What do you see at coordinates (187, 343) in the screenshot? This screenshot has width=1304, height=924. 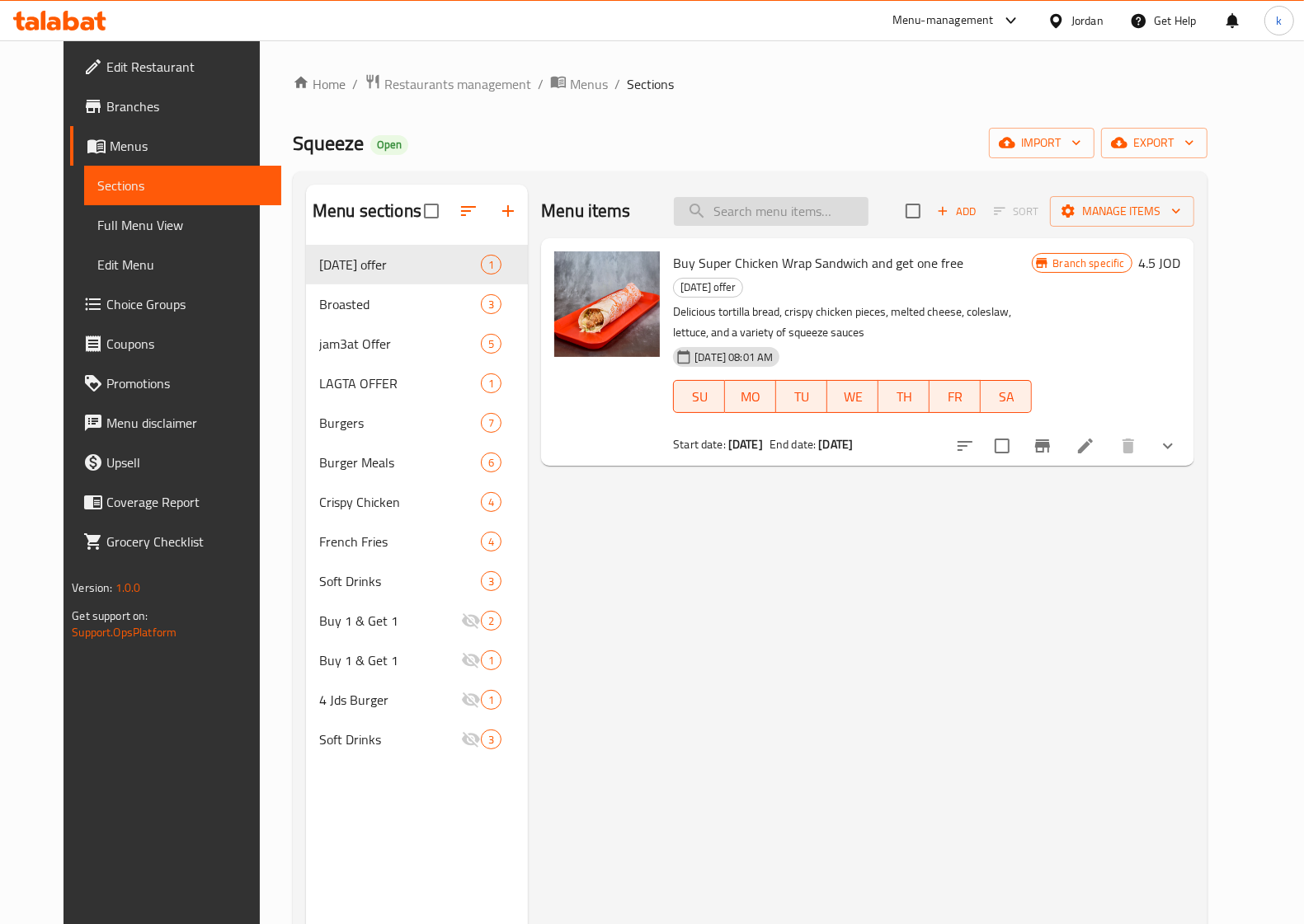 I see `span: Coupons` at bounding box center [187, 343].